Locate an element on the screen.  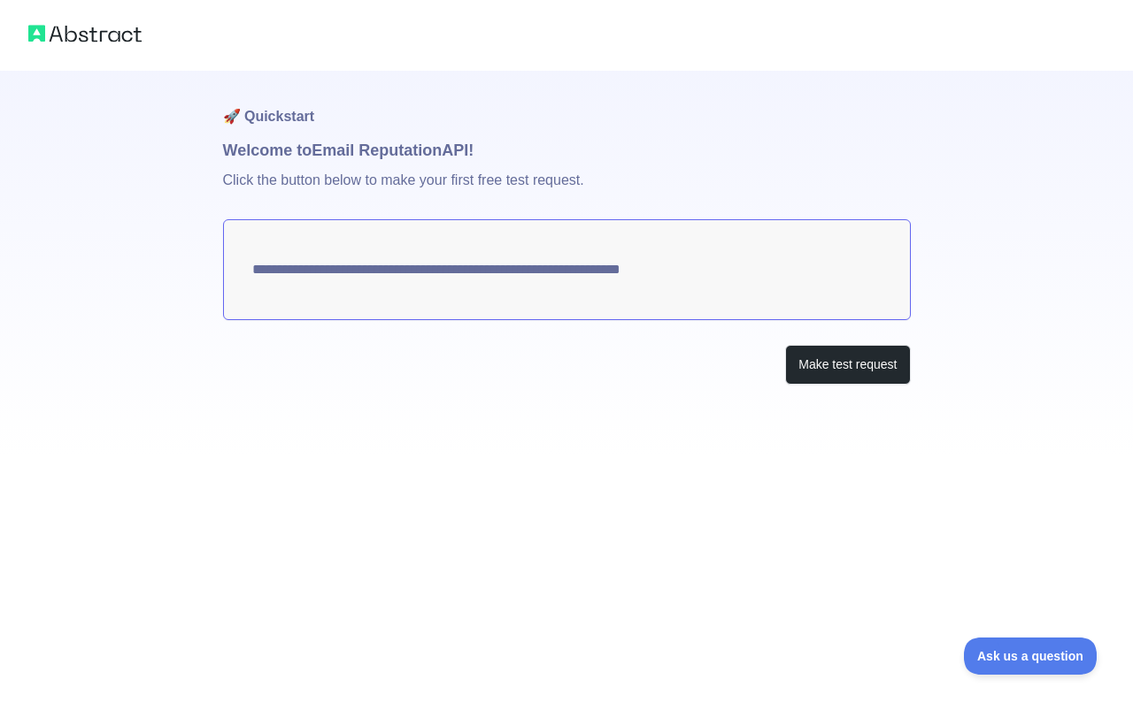
button: Make test request is located at coordinates (847, 365).